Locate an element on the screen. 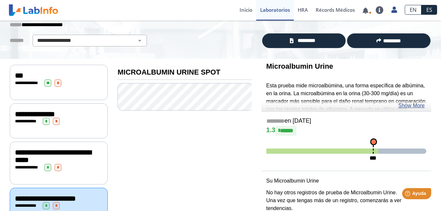 The height and width of the screenshot is (211, 441). h4: 1.3 is located at coordinates (347, 131).